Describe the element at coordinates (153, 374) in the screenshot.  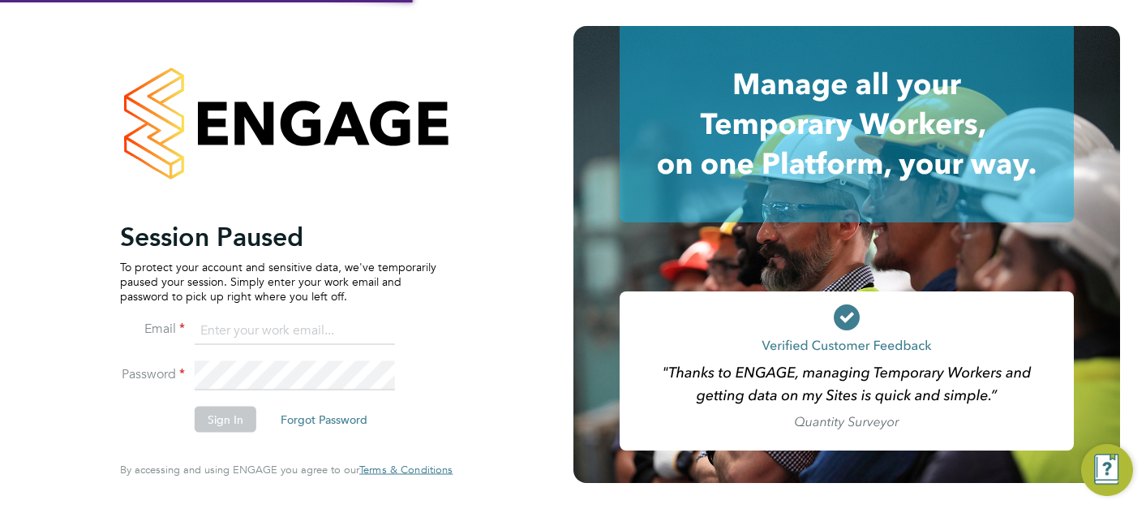
I see `label: Password` at that location.